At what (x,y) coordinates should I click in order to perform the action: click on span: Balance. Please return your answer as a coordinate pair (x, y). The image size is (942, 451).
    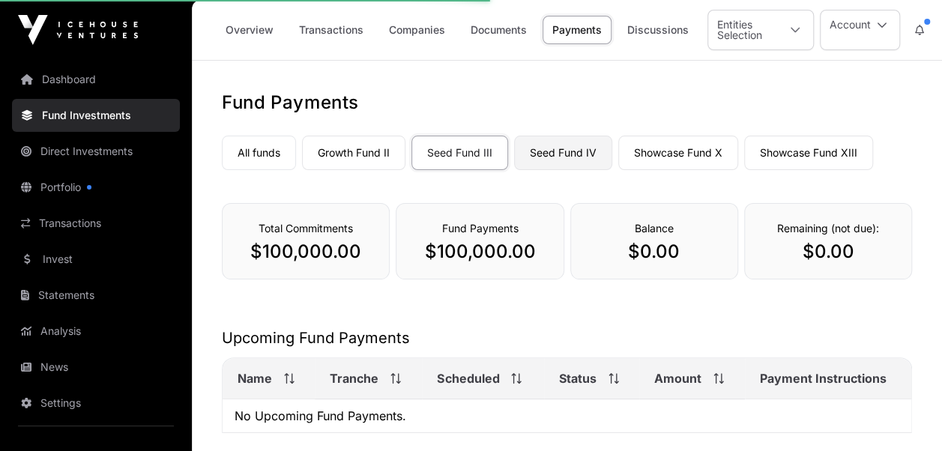
    Looking at the image, I should click on (654, 228).